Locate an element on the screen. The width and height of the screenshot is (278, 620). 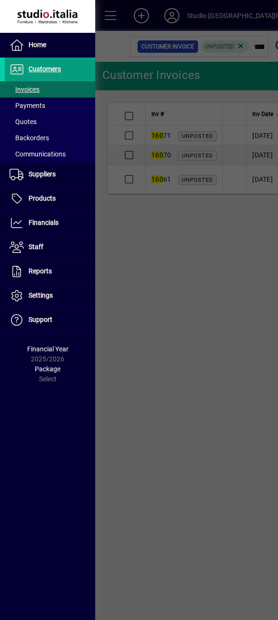
span: Staff is located at coordinates (36, 247).